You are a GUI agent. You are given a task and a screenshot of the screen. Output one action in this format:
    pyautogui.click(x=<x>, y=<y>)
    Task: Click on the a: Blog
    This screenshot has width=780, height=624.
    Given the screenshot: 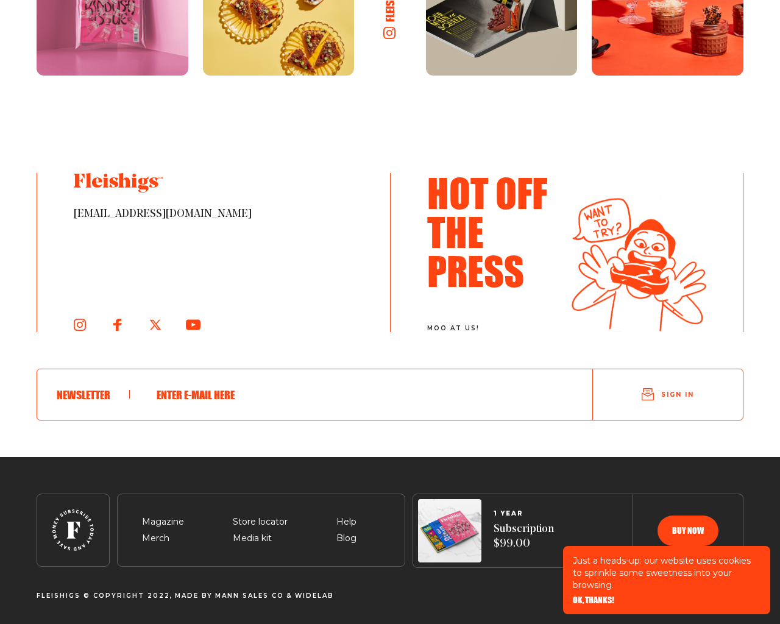 What is the action you would take?
    pyautogui.click(x=346, y=538)
    